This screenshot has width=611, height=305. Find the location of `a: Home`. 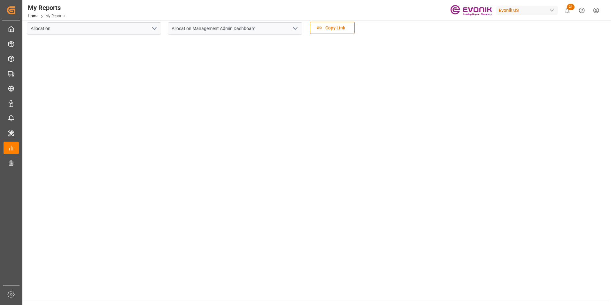

a: Home is located at coordinates (33, 16).